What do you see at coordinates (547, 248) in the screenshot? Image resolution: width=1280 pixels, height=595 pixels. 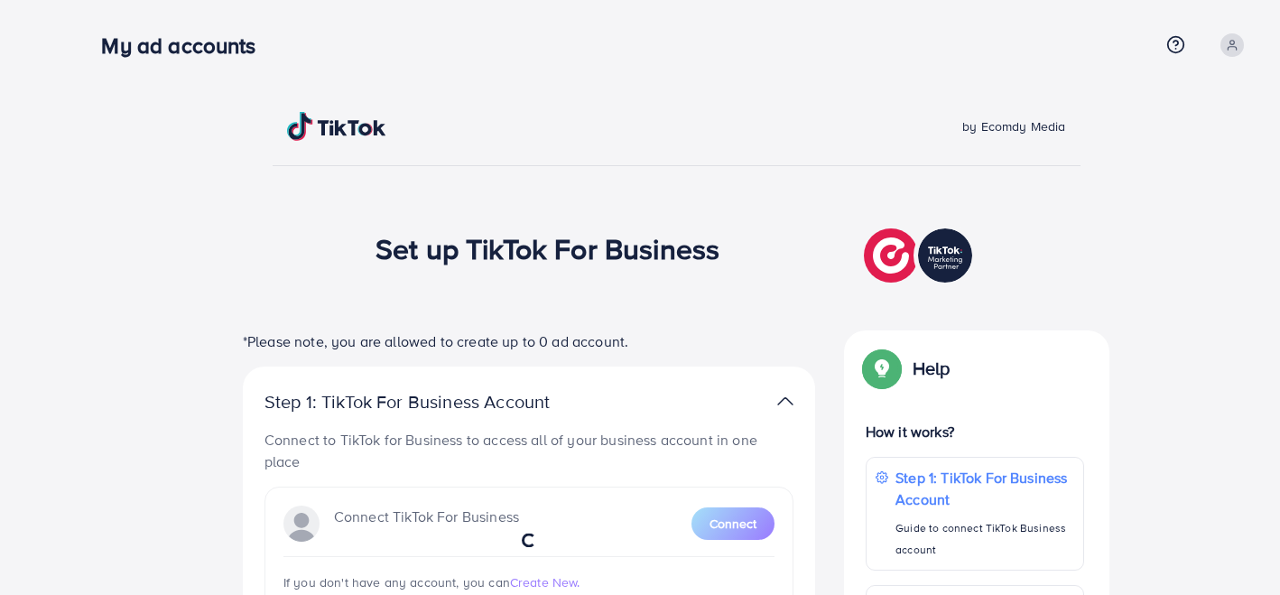 I see `h1: Set up TikTok For Business` at bounding box center [547, 248].